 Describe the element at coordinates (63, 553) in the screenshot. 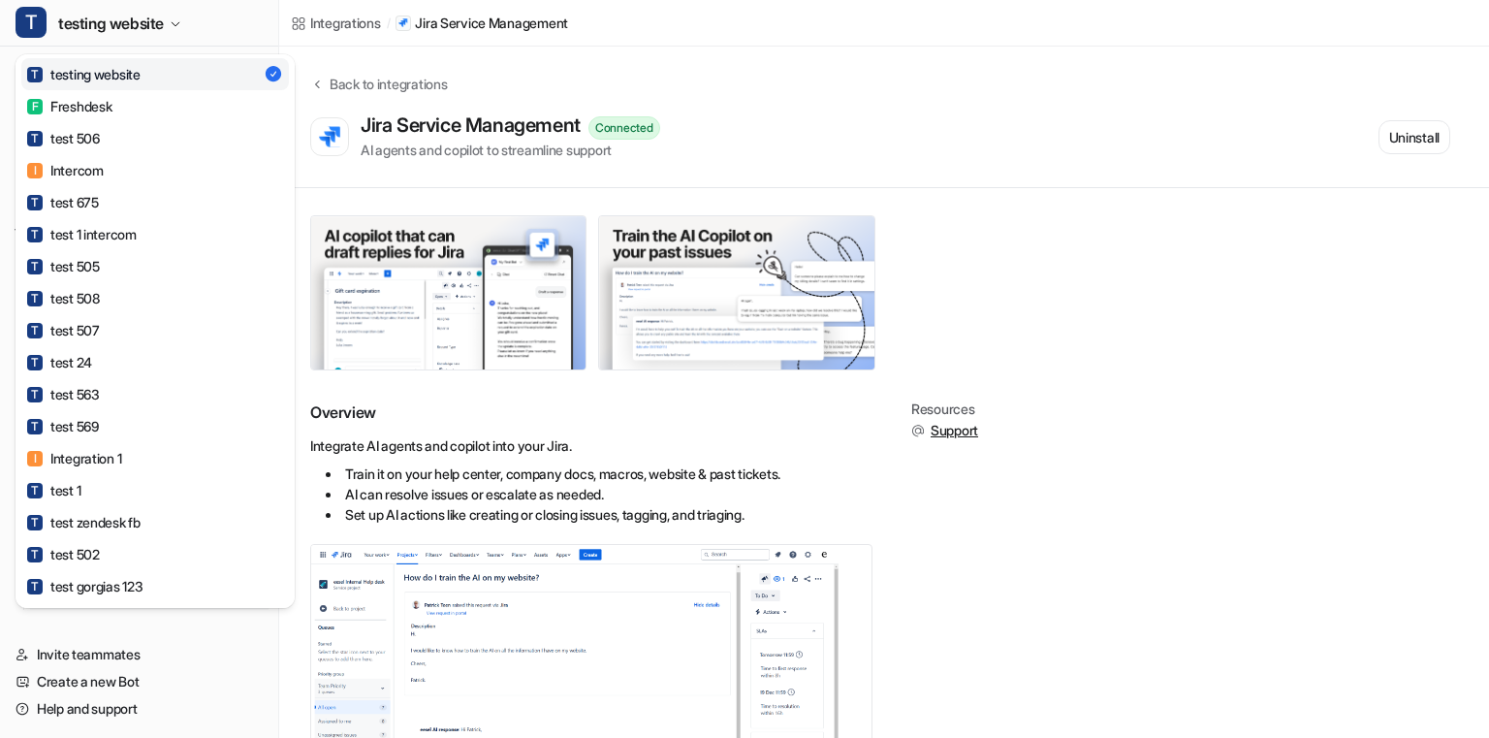

I see `div: test 502` at that location.